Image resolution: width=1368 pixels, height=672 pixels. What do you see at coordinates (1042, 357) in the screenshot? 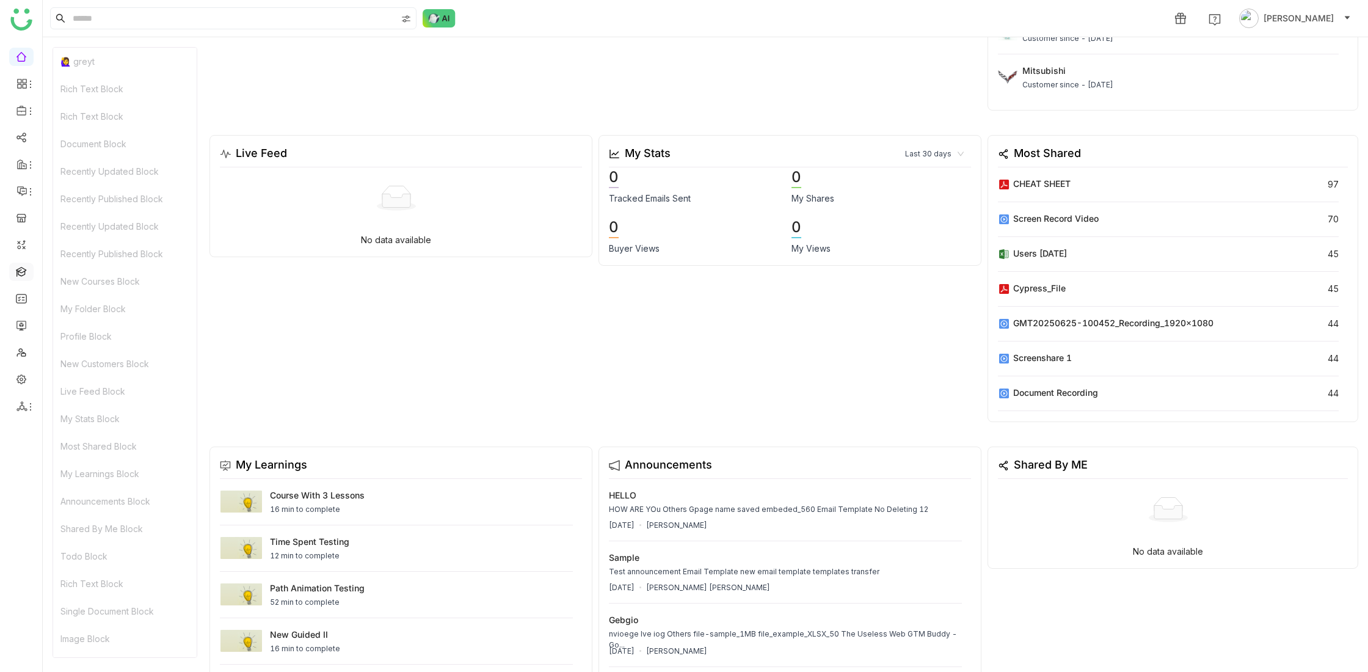
I see `div: Screenshare 1` at bounding box center [1042, 357].